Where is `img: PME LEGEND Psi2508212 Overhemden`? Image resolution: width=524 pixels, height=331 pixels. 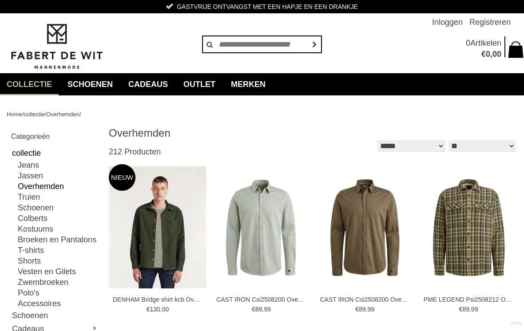 img: PME LEGEND Psi2508212 Overhemden is located at coordinates (469, 228).